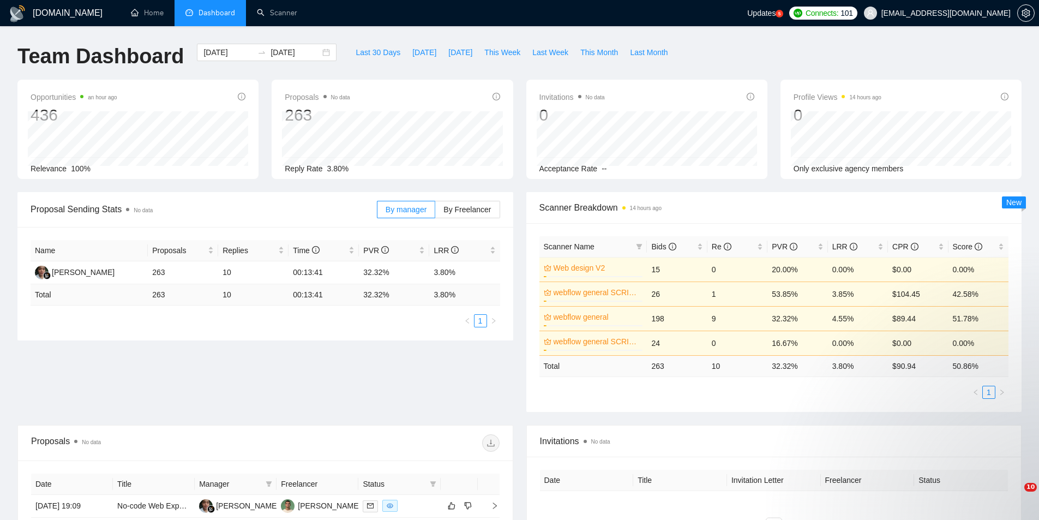 This screenshot has width=1039, height=520. I want to click on td: 00:13:41, so click(323, 295).